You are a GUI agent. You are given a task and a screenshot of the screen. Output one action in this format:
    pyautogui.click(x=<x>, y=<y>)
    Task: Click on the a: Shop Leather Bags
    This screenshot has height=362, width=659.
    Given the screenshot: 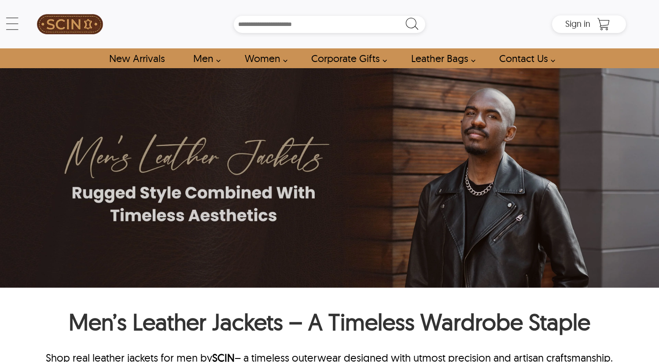 What is the action you would take?
    pyautogui.click(x=441, y=58)
    